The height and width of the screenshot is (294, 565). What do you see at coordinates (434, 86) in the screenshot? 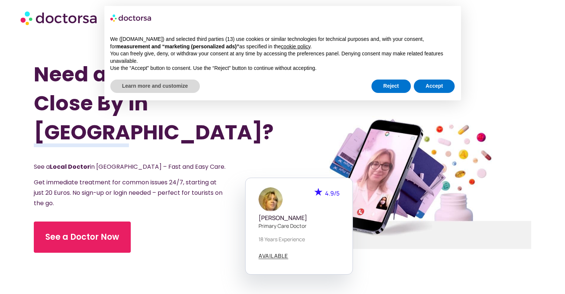
I see `button: Accept` at bounding box center [434, 86].